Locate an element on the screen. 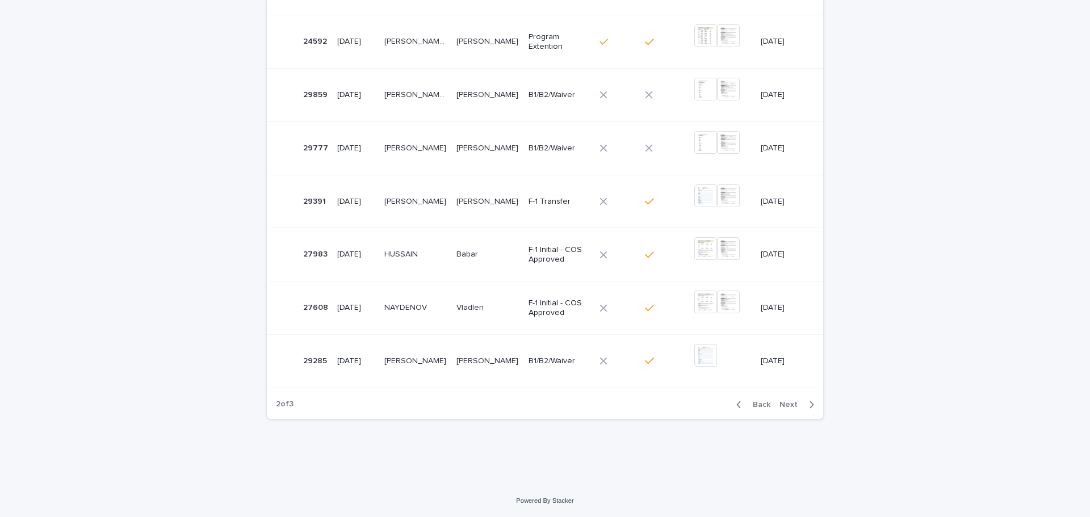 The width and height of the screenshot is (1090, 517). button: Back is located at coordinates (751, 405).